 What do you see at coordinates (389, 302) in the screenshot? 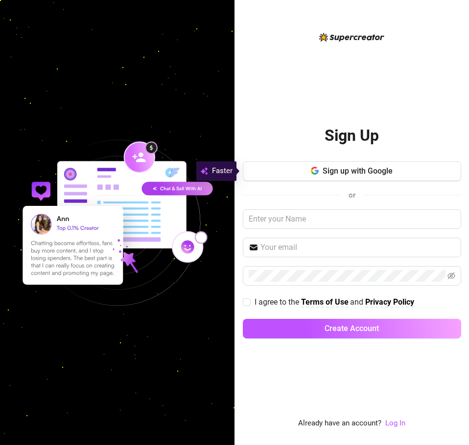
I see `strong: Privacy Policy` at bounding box center [389, 302].